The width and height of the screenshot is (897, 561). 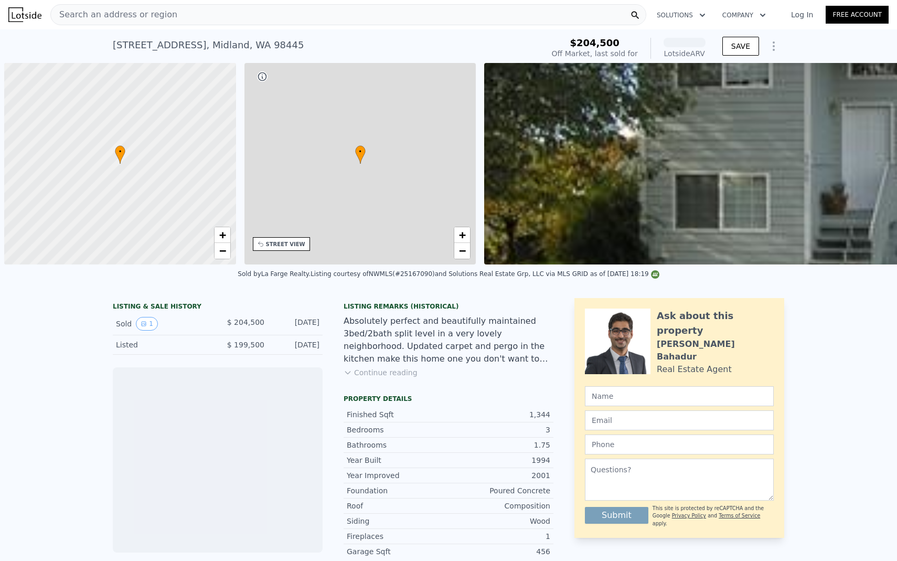 I want to click on div: Composition, so click(x=500, y=506).